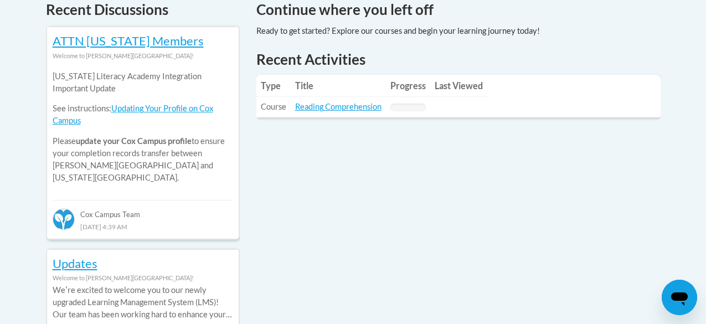 The image size is (706, 324). Describe the element at coordinates (64, 219) in the screenshot. I see `img: Cox Campus Team` at that location.